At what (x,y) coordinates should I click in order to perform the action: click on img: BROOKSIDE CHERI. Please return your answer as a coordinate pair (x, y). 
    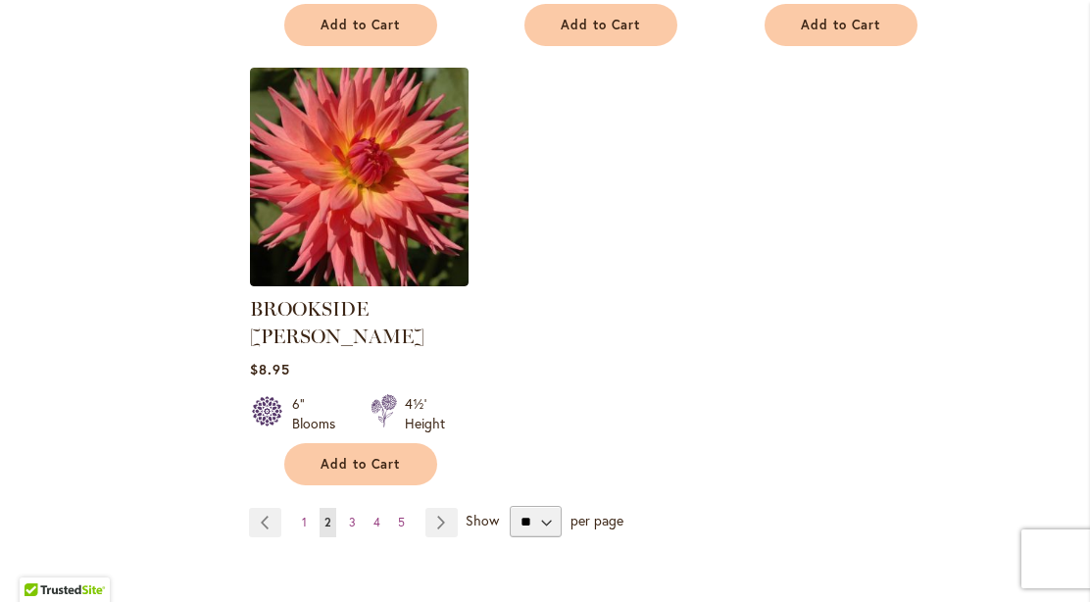
    Looking at the image, I should click on (359, 176).